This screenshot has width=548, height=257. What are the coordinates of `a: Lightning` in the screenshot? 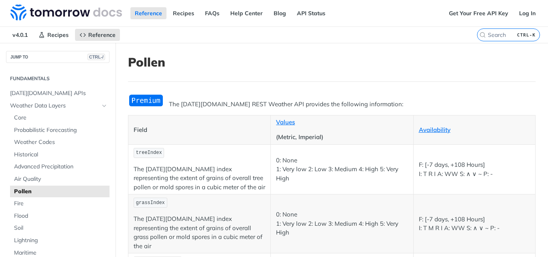 It's located at (60, 241).